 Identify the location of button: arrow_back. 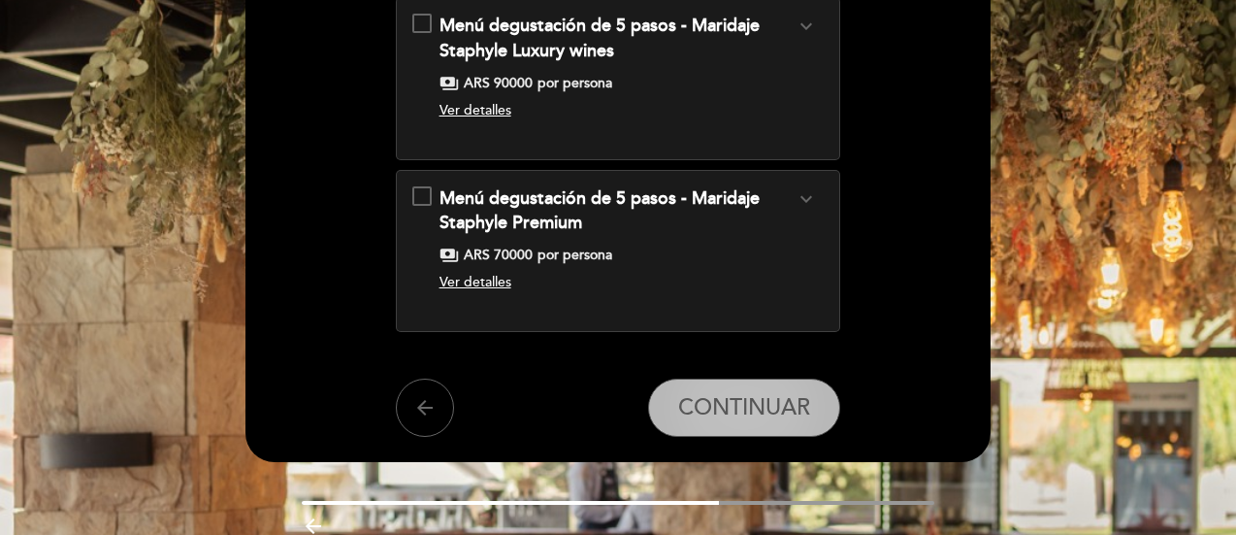
(425, 408).